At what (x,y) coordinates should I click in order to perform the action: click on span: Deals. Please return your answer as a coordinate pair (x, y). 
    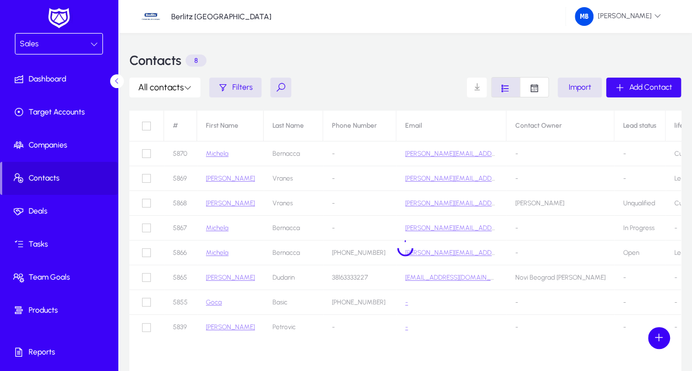
    Looking at the image, I should click on (61, 211).